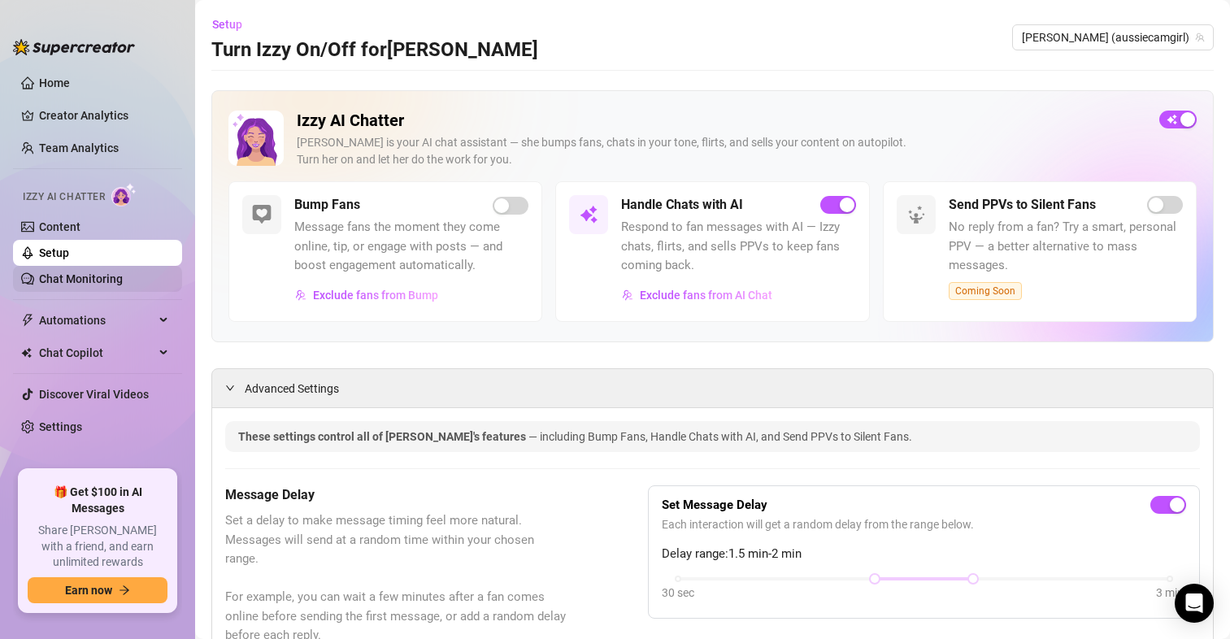  Describe the element at coordinates (124, 590) in the screenshot. I see `span: arrow-right` at that location.